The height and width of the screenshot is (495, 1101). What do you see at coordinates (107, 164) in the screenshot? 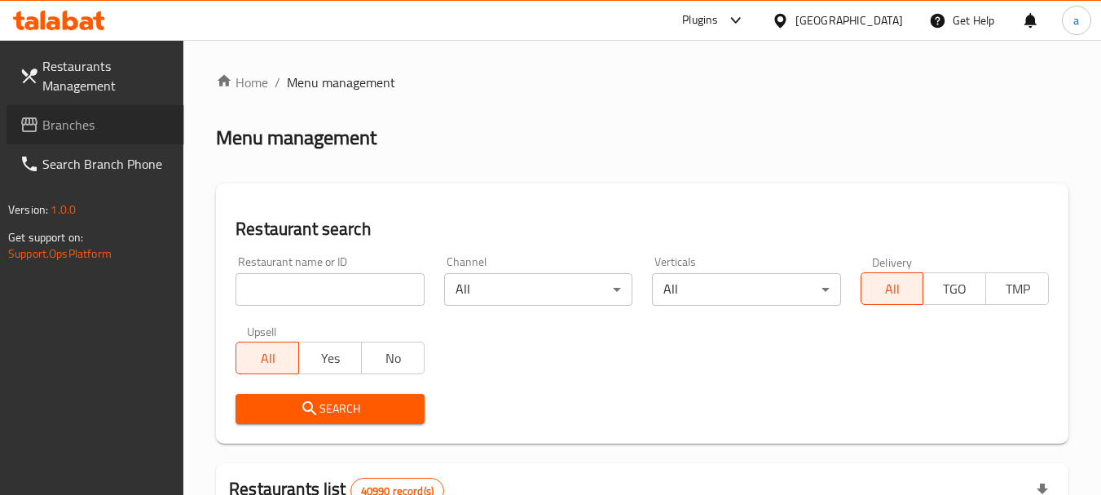
I see `span: Search Branch Phone` at bounding box center [107, 164].